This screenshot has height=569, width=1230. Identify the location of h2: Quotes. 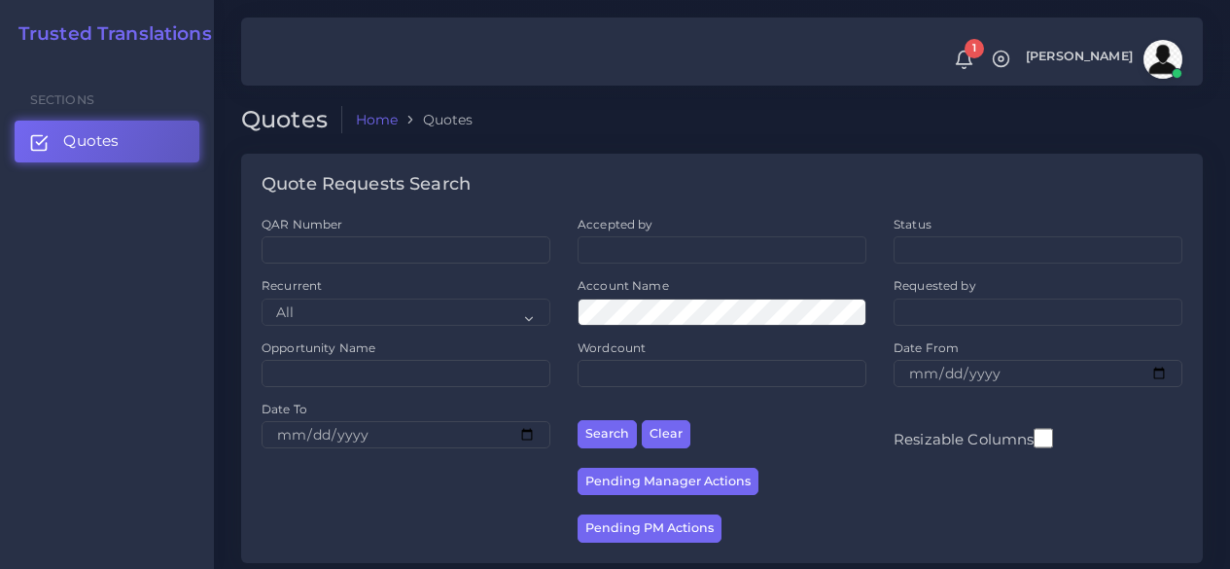
(292, 120).